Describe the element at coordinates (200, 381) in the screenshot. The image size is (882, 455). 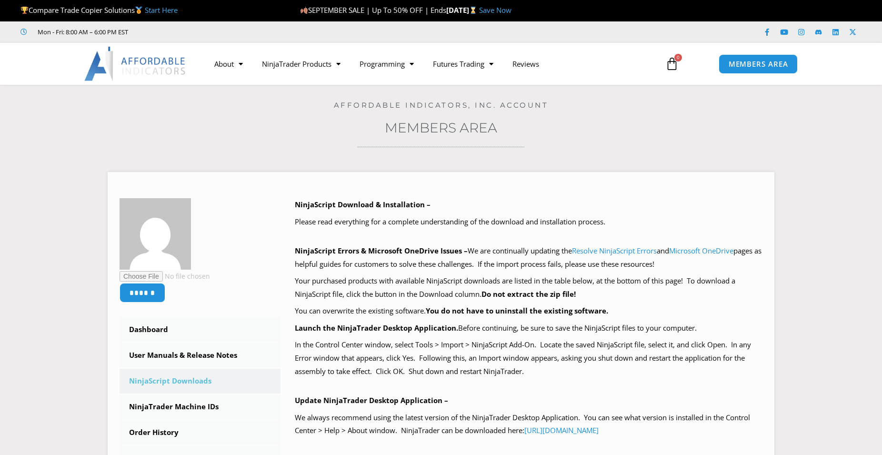
I see `a: NinjaScript Downloads` at that location.